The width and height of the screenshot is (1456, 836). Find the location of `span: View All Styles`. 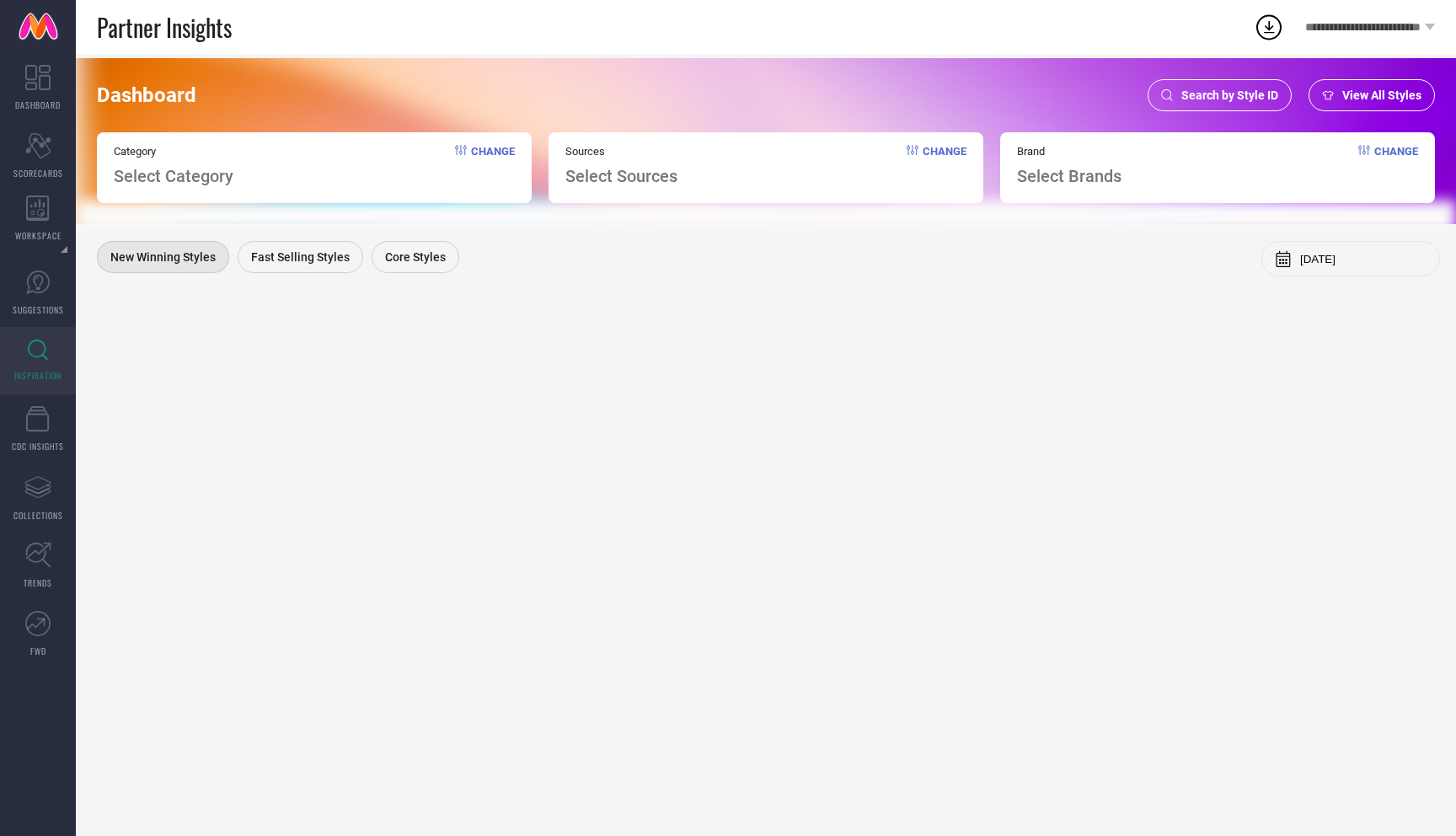

span: View All Styles is located at coordinates (1382, 95).